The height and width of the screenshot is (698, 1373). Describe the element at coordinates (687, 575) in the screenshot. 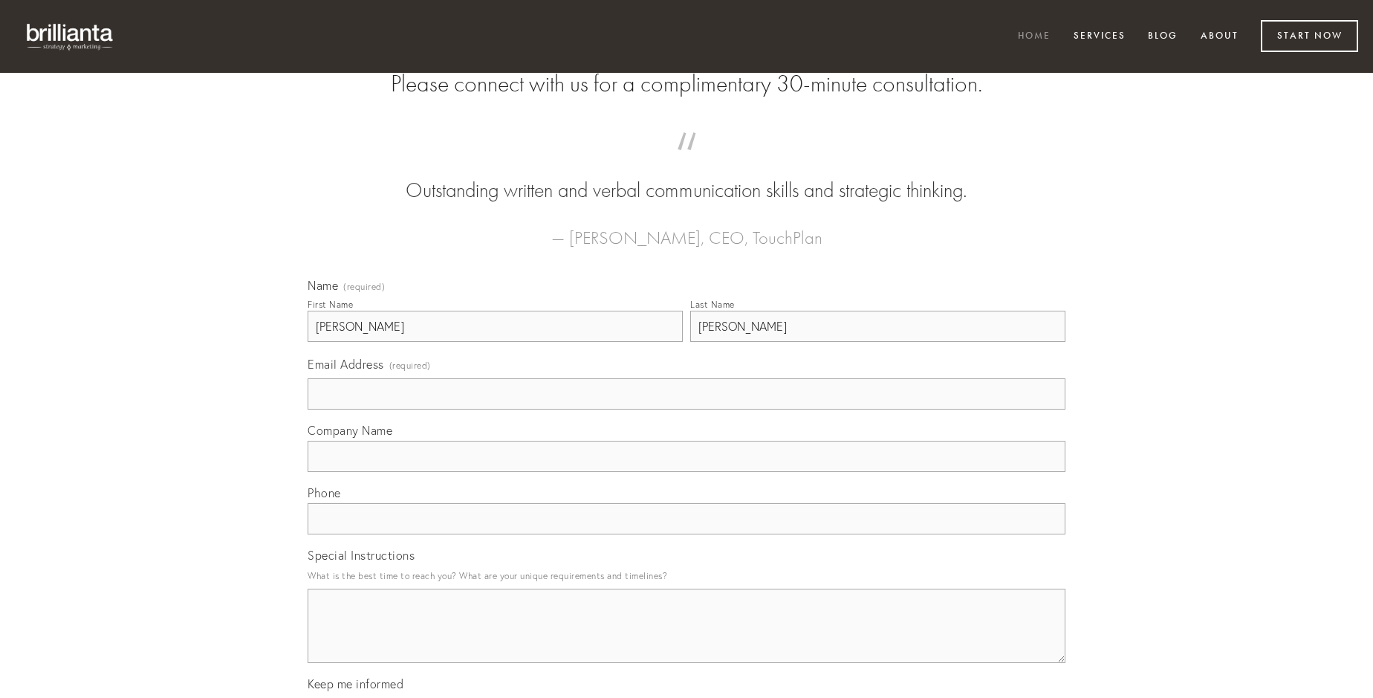

I see `p: What is the best time to reach you? What are your unique requirements and timelines?` at that location.